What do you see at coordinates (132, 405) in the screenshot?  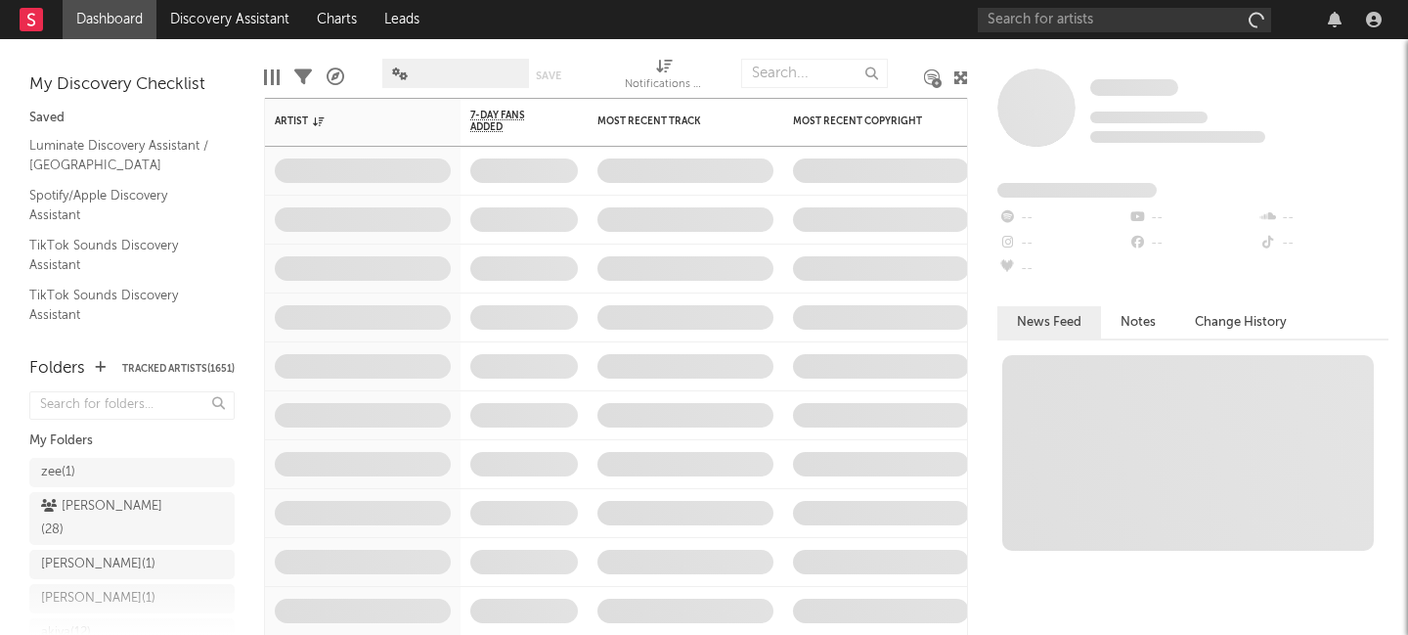 I see `input: Search for folders...` at bounding box center [132, 405].